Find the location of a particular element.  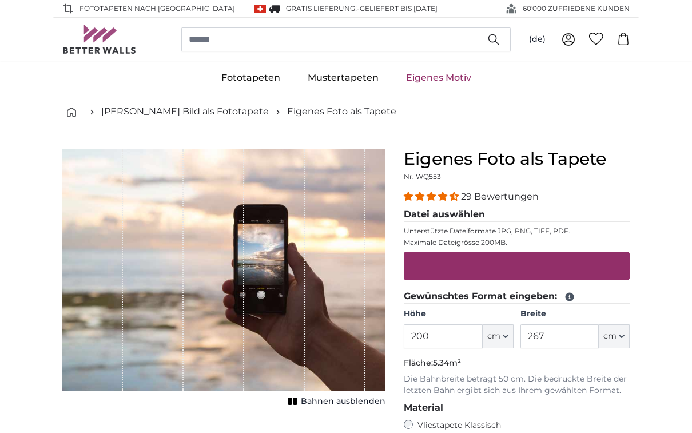

span: GRATIS Lieferung! is located at coordinates (321, 8).